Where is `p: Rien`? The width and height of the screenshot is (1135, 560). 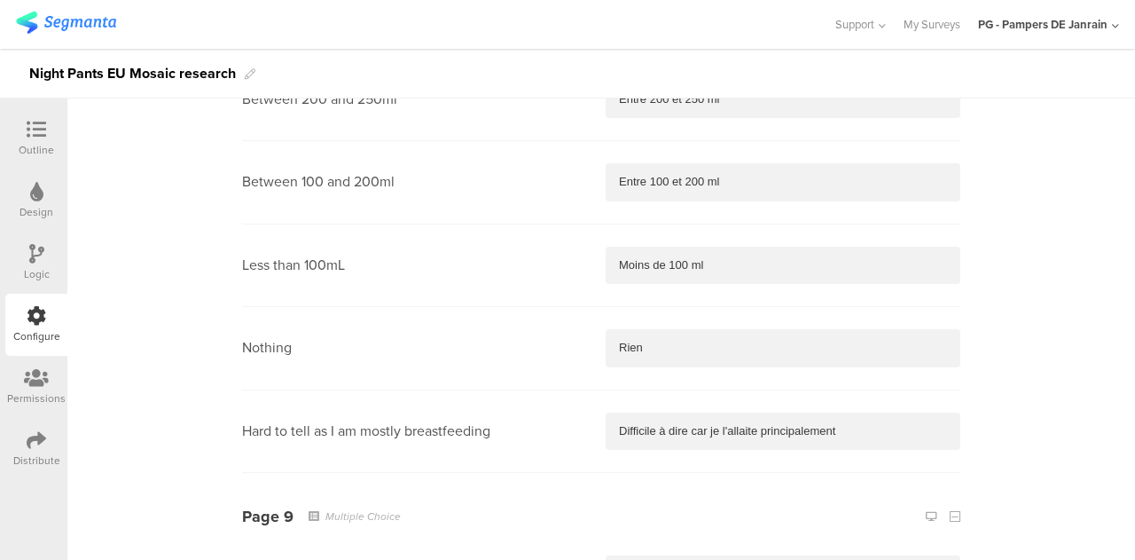 p: Rien is located at coordinates (783, 348).